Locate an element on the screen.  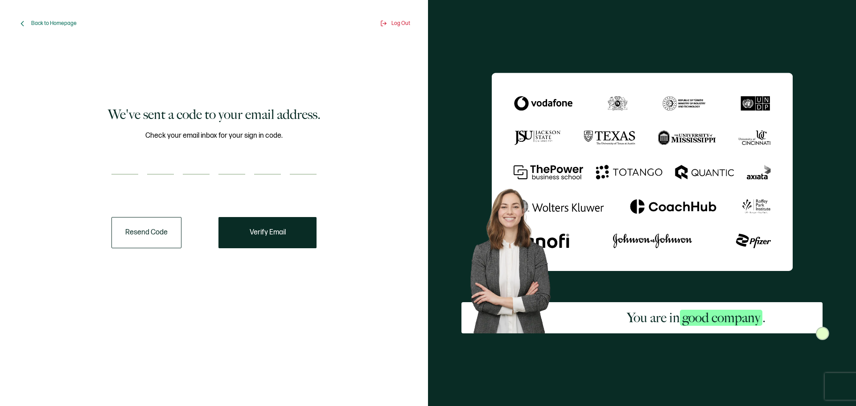
div: Chat Widget is located at coordinates (834, 385).